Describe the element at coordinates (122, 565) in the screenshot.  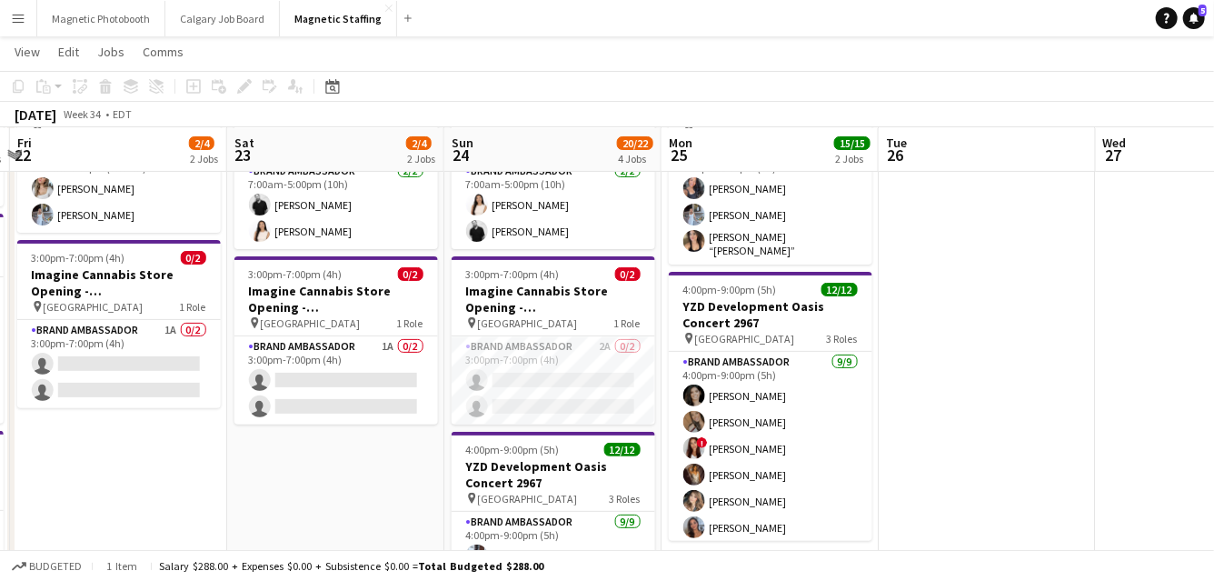
I see `span: 1 item` at that location.